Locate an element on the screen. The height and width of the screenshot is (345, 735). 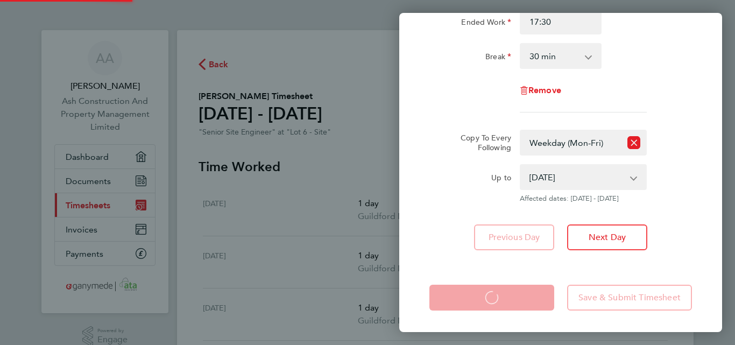
span: Next Day is located at coordinates (607, 237).